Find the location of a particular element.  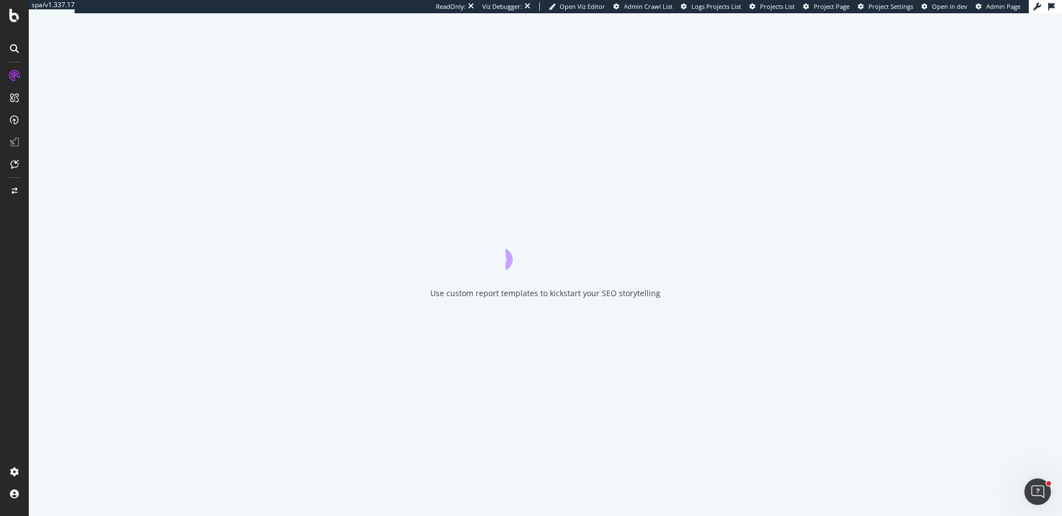

a: Open Viz Editor is located at coordinates (577, 7).